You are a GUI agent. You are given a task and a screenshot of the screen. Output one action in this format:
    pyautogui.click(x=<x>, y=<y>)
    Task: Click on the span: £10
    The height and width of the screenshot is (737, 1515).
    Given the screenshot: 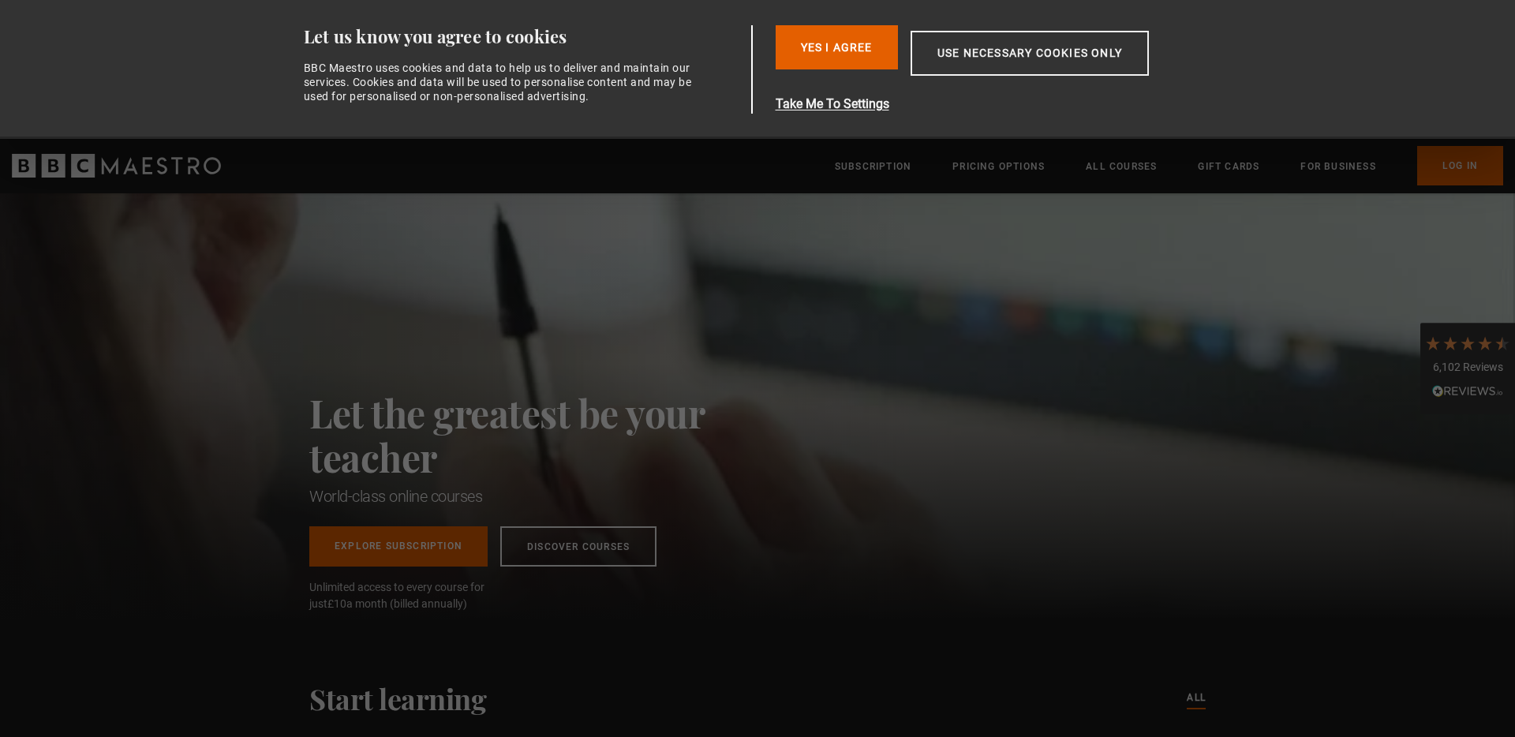 What is the action you would take?
    pyautogui.click(x=337, y=604)
    